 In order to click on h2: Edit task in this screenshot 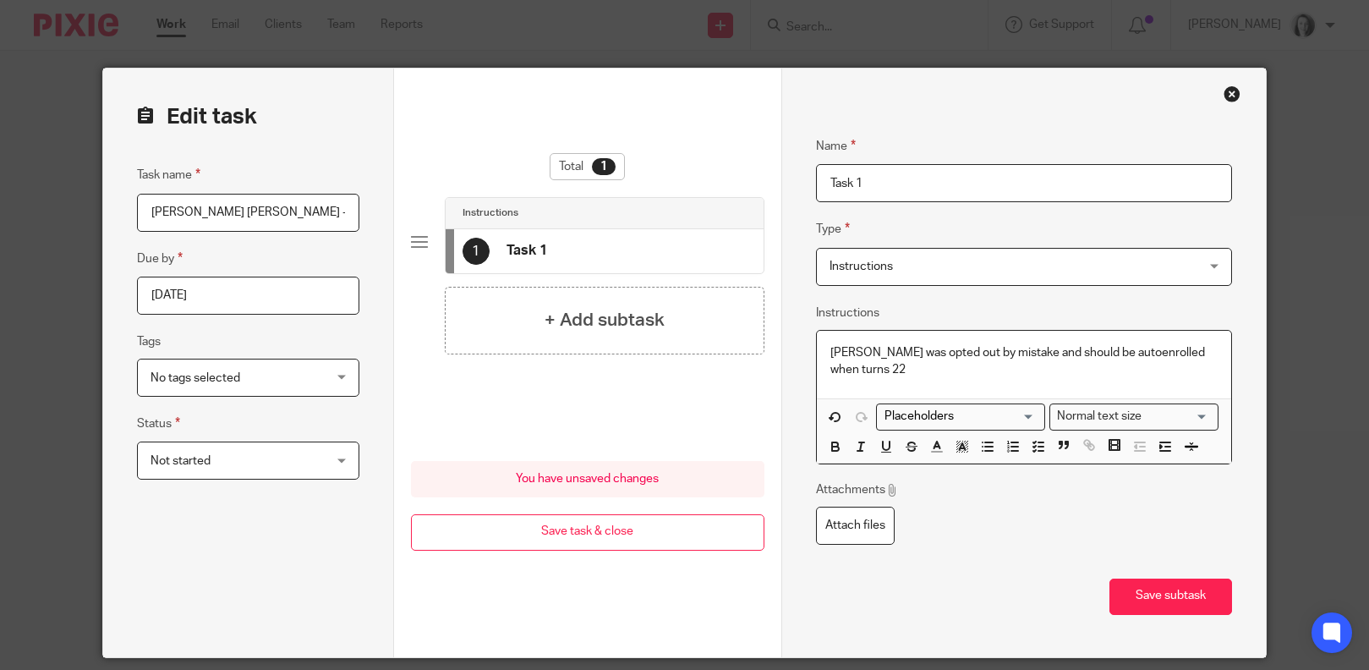, I will do `click(248, 117)`.